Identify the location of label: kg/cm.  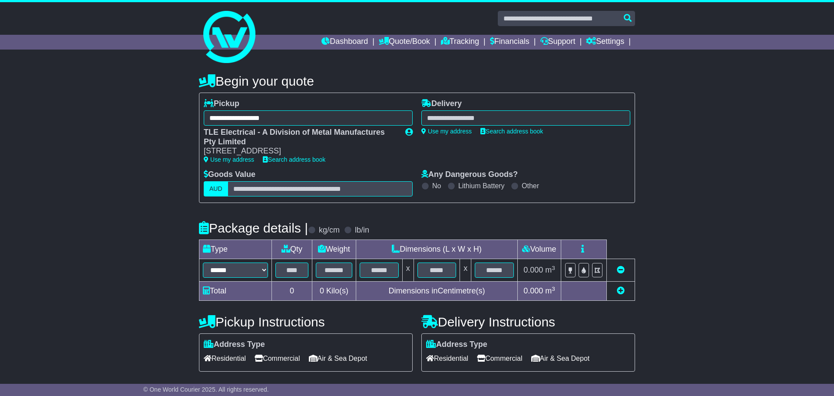
(329, 230).